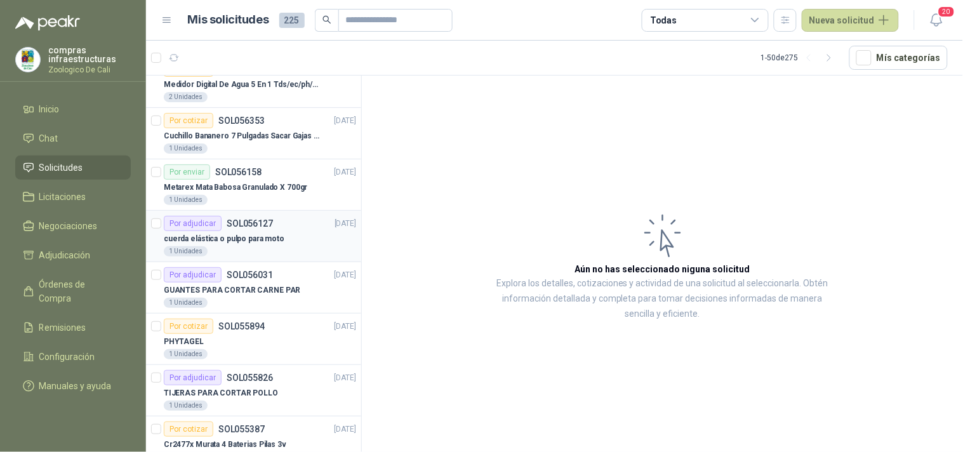 The image size is (963, 452). What do you see at coordinates (73, 138) in the screenshot?
I see `a: Chat` at bounding box center [73, 138].